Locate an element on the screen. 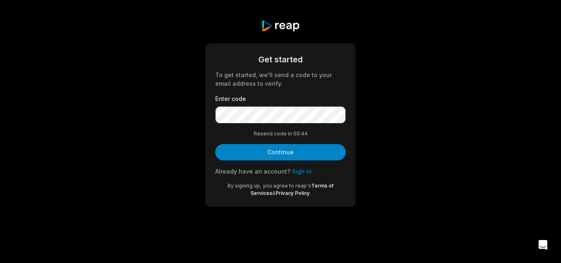  div: Resend code in 00: is located at coordinates (281, 134).